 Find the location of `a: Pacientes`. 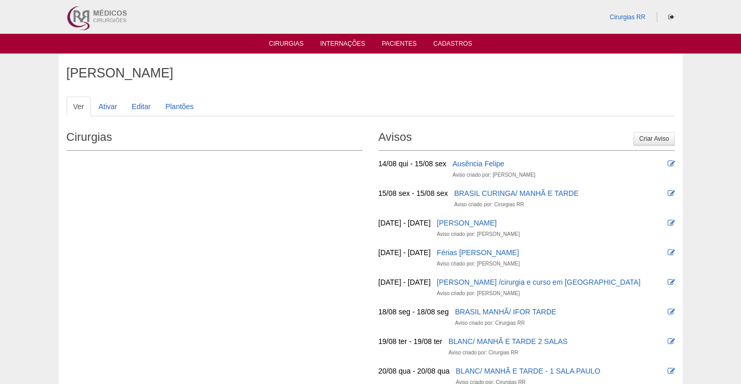

a: Pacientes is located at coordinates (399, 45).